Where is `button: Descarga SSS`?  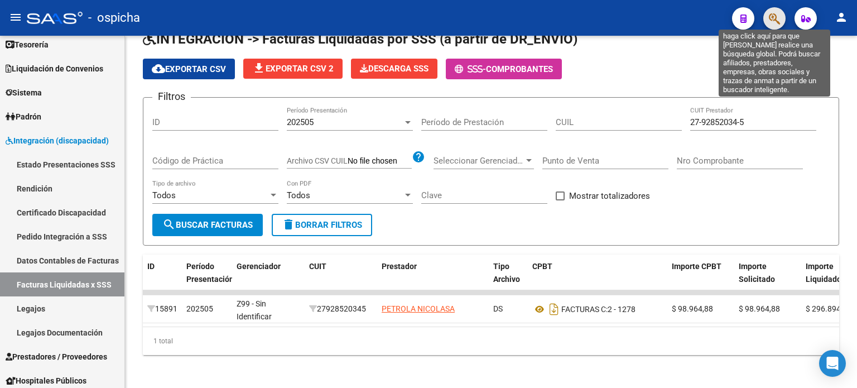
button: Descarga SSS is located at coordinates (394, 69).